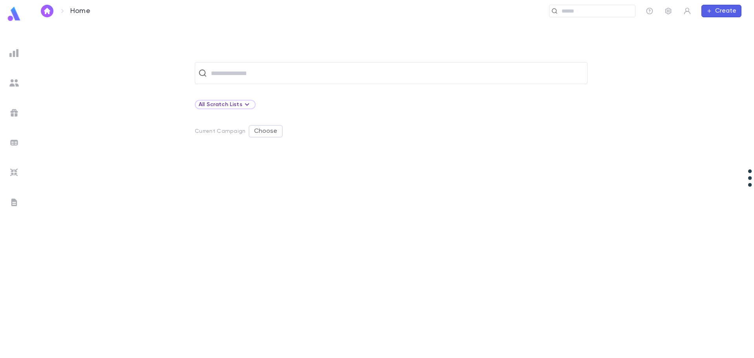 This screenshot has height=358, width=754. Describe the element at coordinates (220, 131) in the screenshot. I see `p: Current Campaign` at that location.